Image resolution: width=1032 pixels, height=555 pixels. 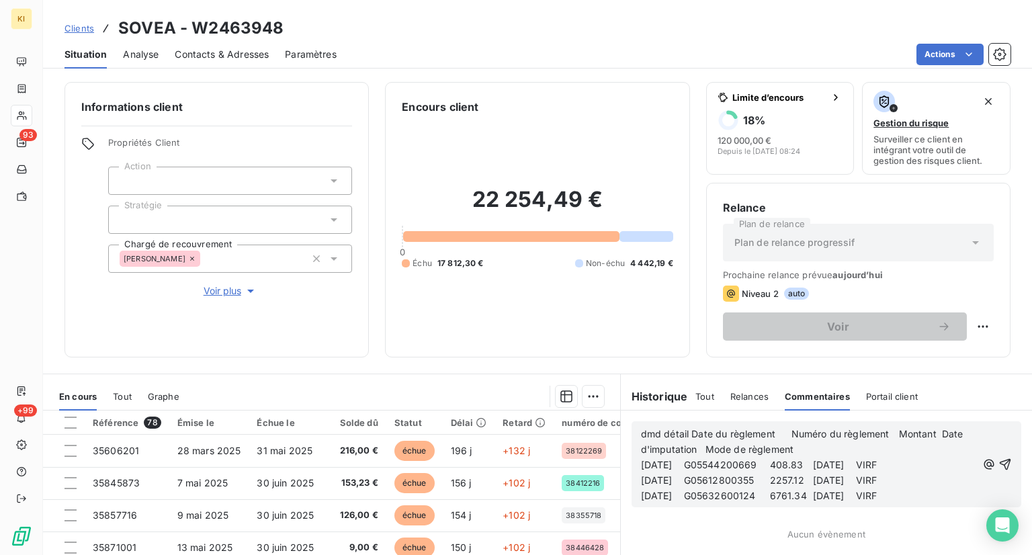 I want to click on span: 4 442,19 €, so click(x=652, y=263).